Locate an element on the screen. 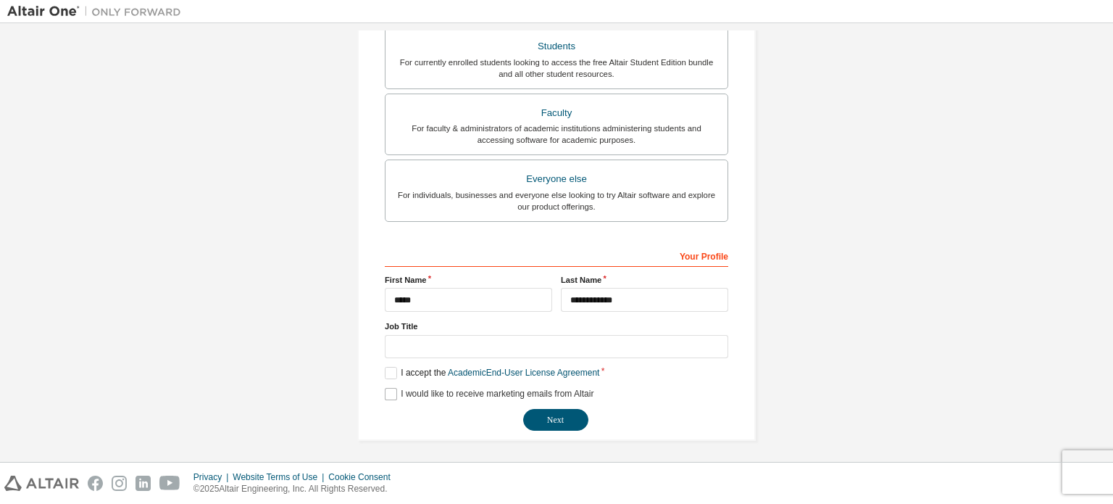 The height and width of the screenshot is (504, 1113). img: youtube.svg is located at coordinates (170, 483).